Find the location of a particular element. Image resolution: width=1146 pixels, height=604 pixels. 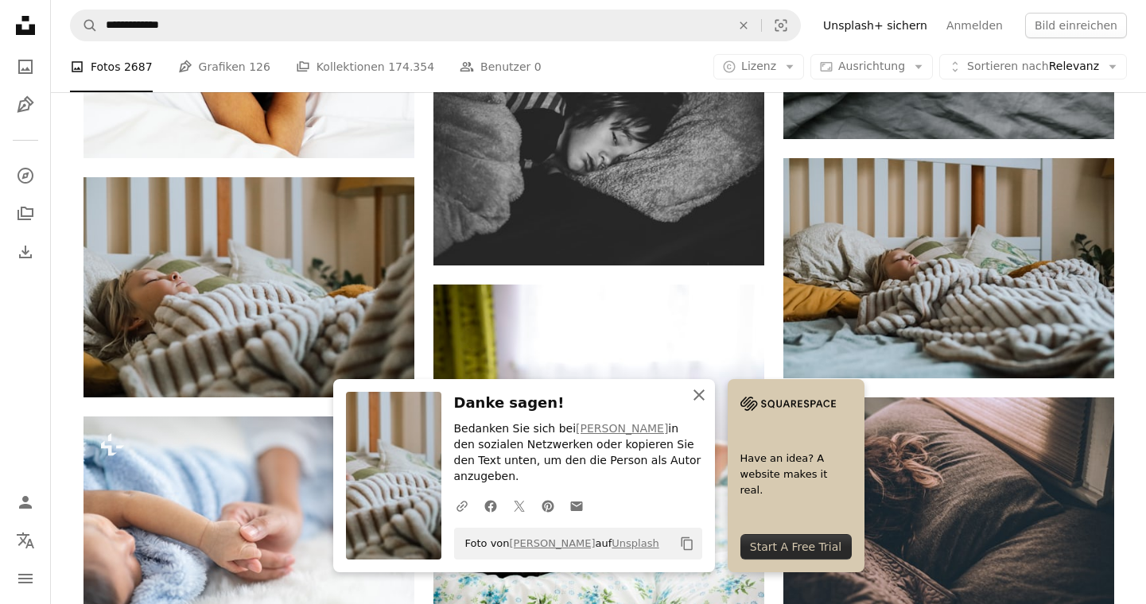

img: file-1705255347840-230a6ab5bca9image is located at coordinates (788, 404).